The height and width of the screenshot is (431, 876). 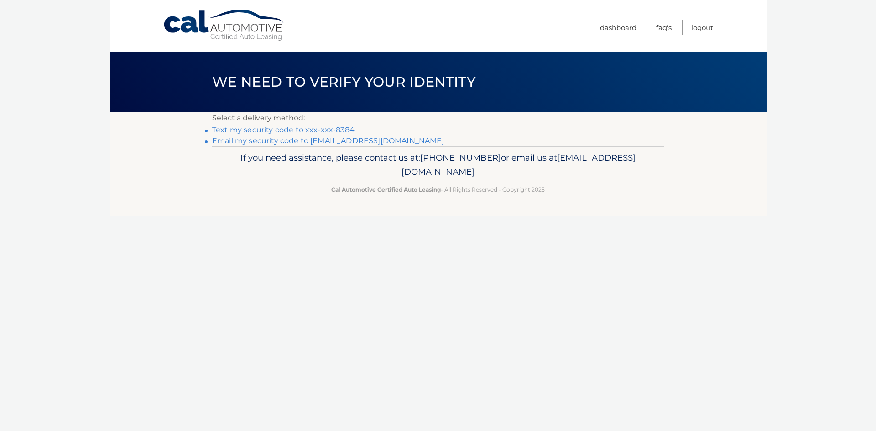 What do you see at coordinates (224, 25) in the screenshot?
I see `a: Cal Automotive` at bounding box center [224, 25].